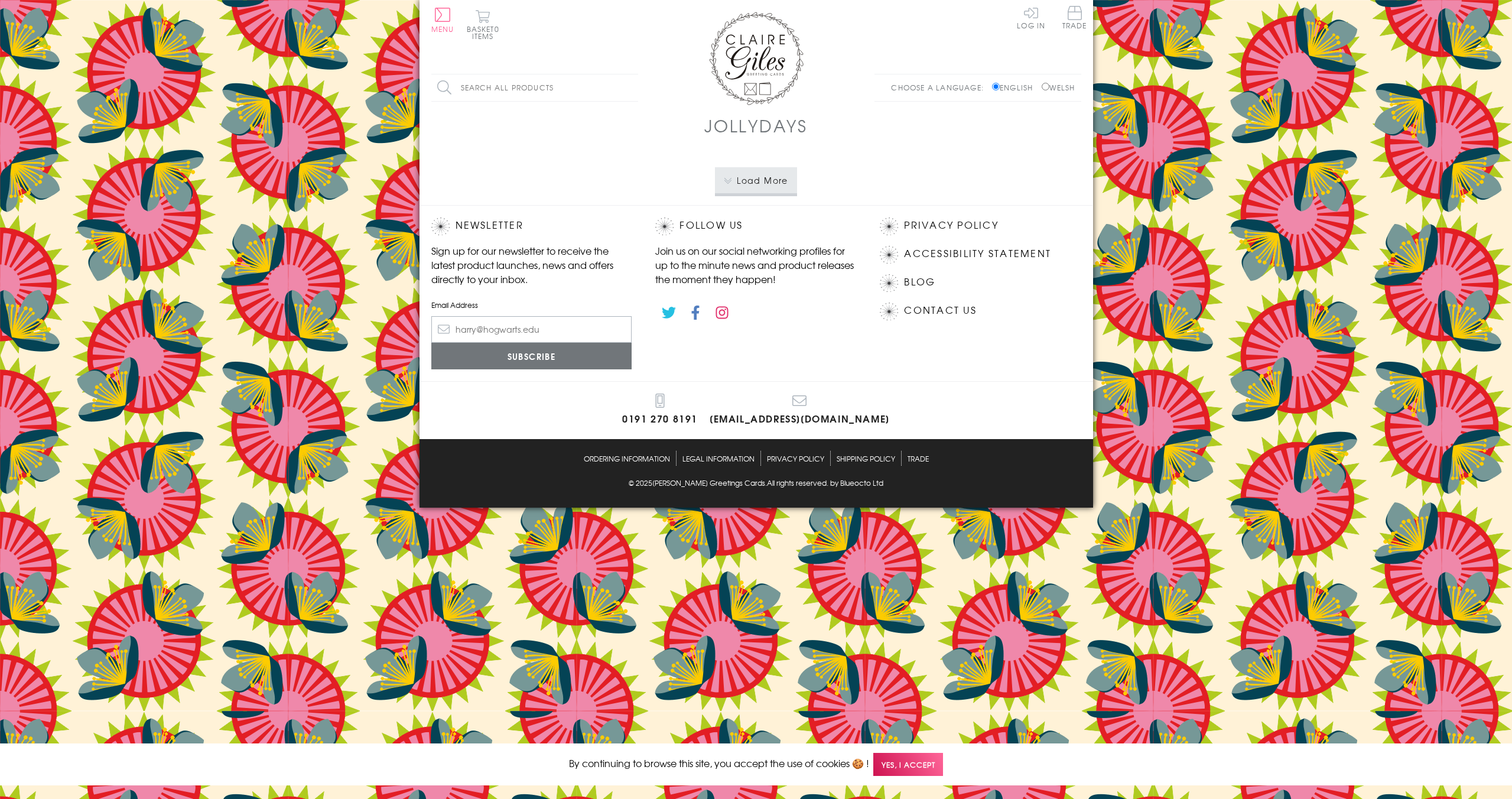 The height and width of the screenshot is (799, 1512). What do you see at coordinates (866, 458) in the screenshot?
I see `a: Shipping Policy` at bounding box center [866, 458].